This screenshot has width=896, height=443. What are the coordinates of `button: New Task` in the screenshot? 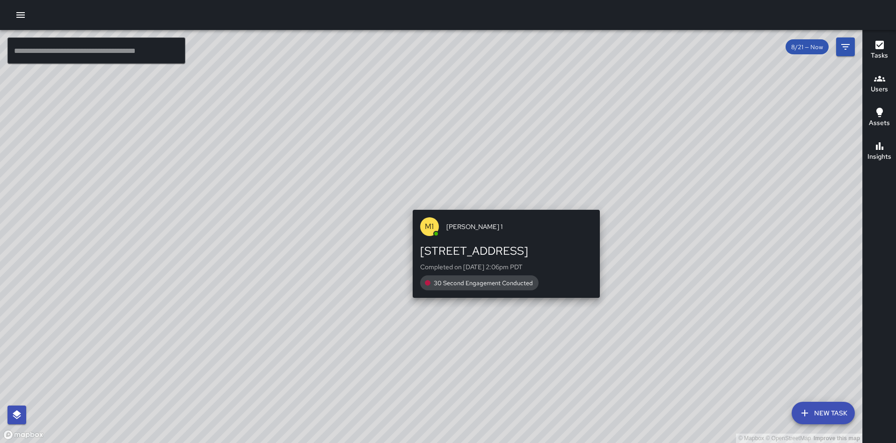 It's located at (823, 413).